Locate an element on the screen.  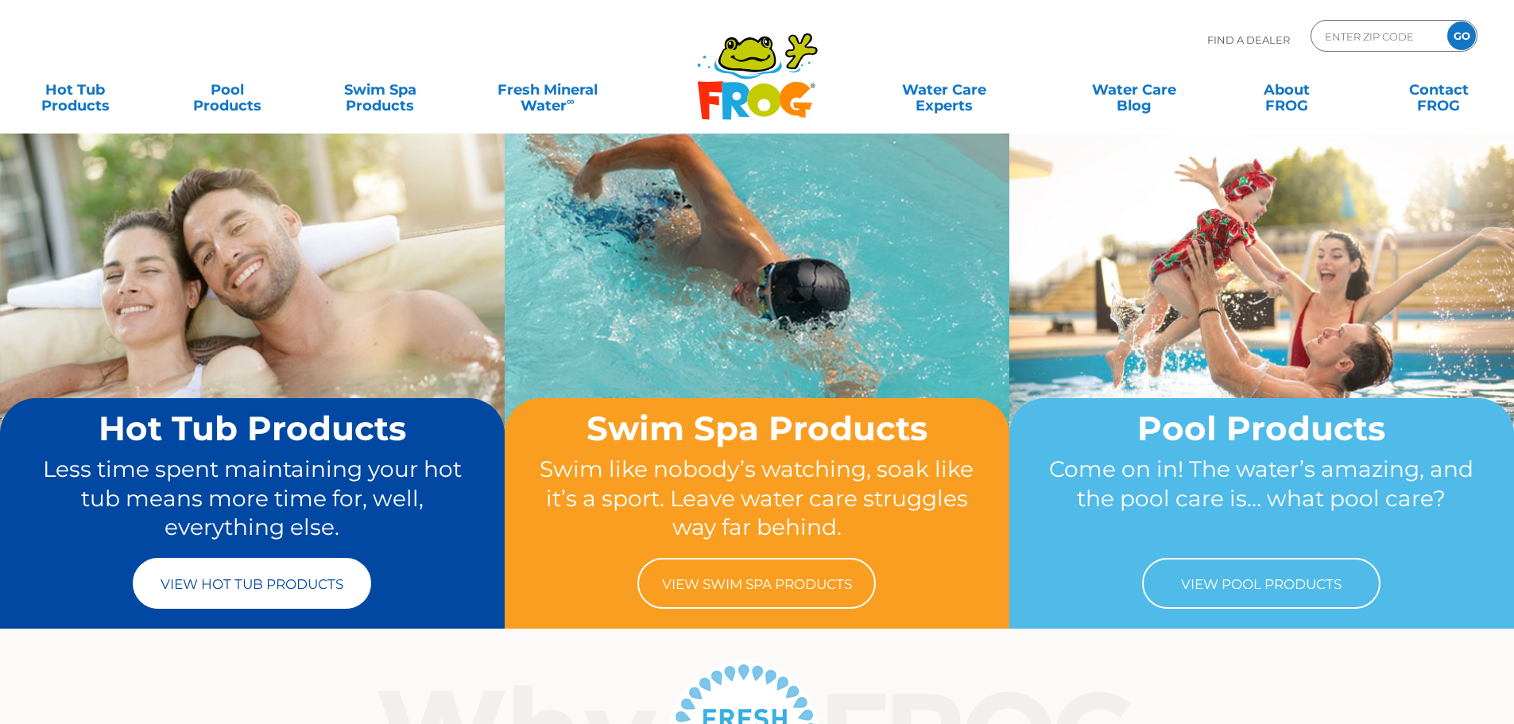
input: GO is located at coordinates (1462, 36).